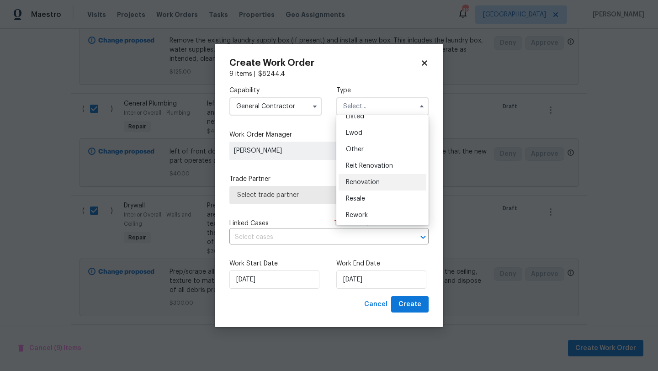  I want to click on span: Reit Renovation, so click(369, 166).